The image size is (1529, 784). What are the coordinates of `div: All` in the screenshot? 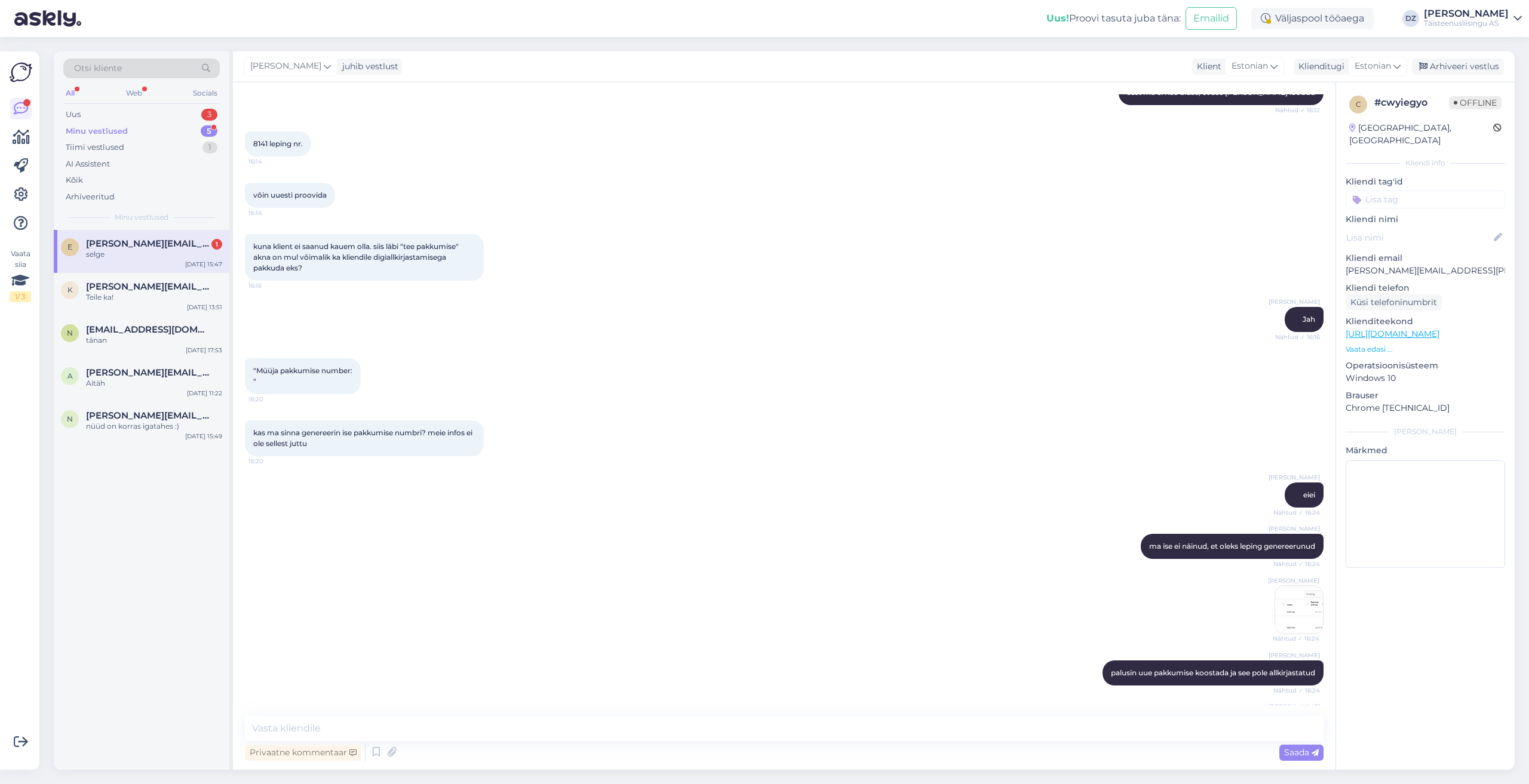 It's located at (70, 93).